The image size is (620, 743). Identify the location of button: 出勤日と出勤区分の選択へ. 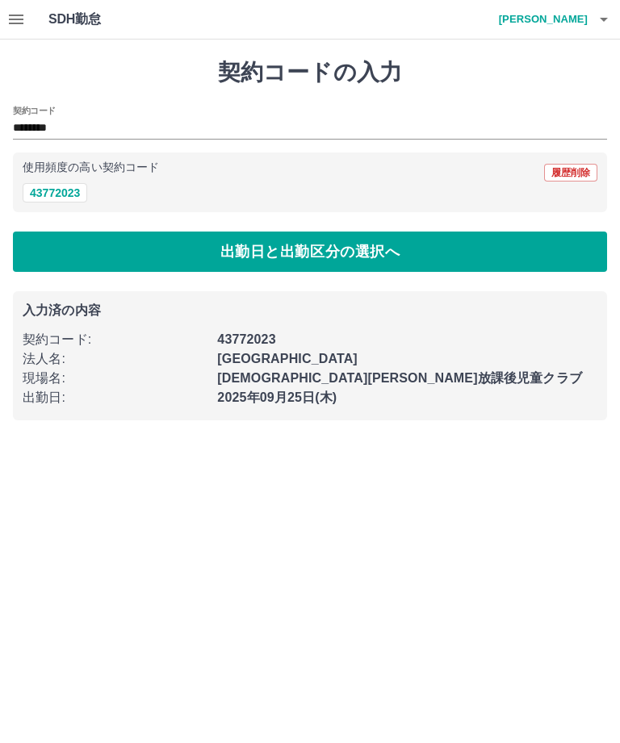
(310, 252).